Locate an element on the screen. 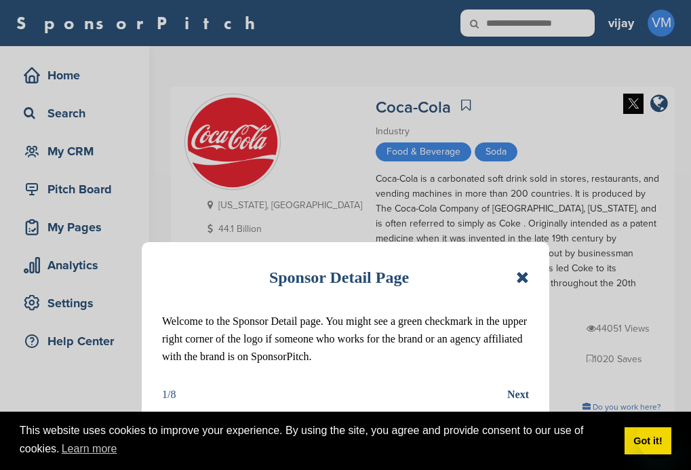 The height and width of the screenshot is (470, 691). div: Next is located at coordinates (518, 395).